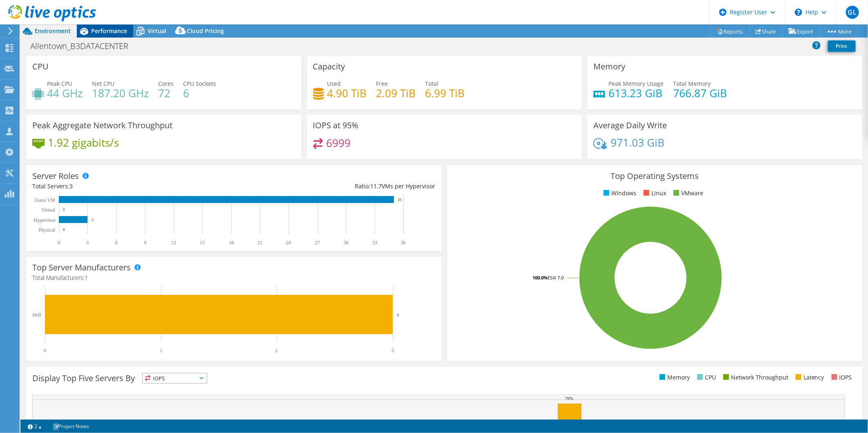  What do you see at coordinates (65, 93) in the screenshot?
I see `h4: 44 GHz` at bounding box center [65, 93].